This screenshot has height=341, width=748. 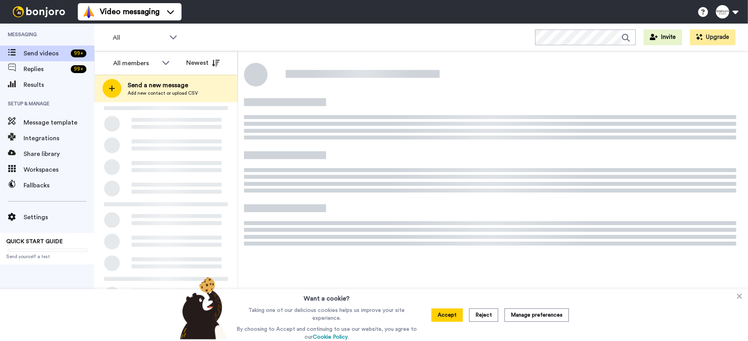 What do you see at coordinates (202, 308) in the screenshot?
I see `img: bear-with-cookie.png` at bounding box center [202, 308].